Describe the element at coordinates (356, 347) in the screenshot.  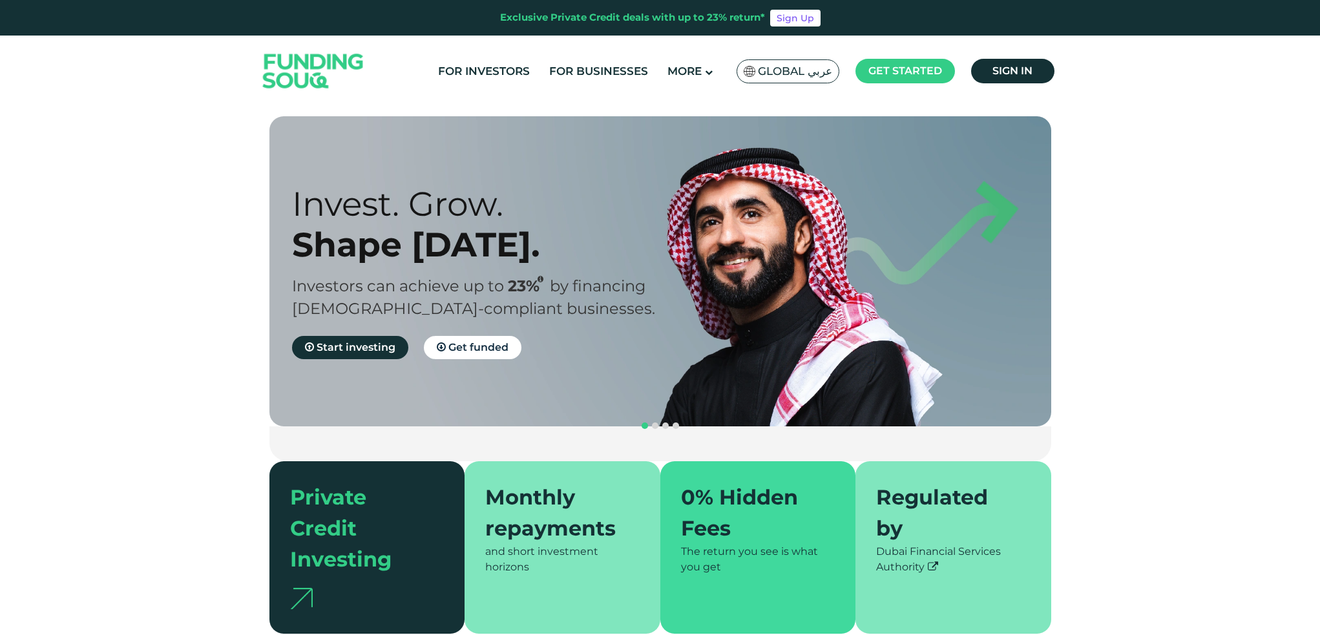
I see `span: Start investing` at that location.